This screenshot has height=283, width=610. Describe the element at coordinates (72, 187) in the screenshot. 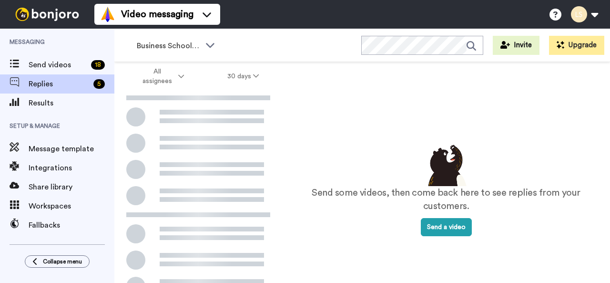

I see `span: Share library` at that location.